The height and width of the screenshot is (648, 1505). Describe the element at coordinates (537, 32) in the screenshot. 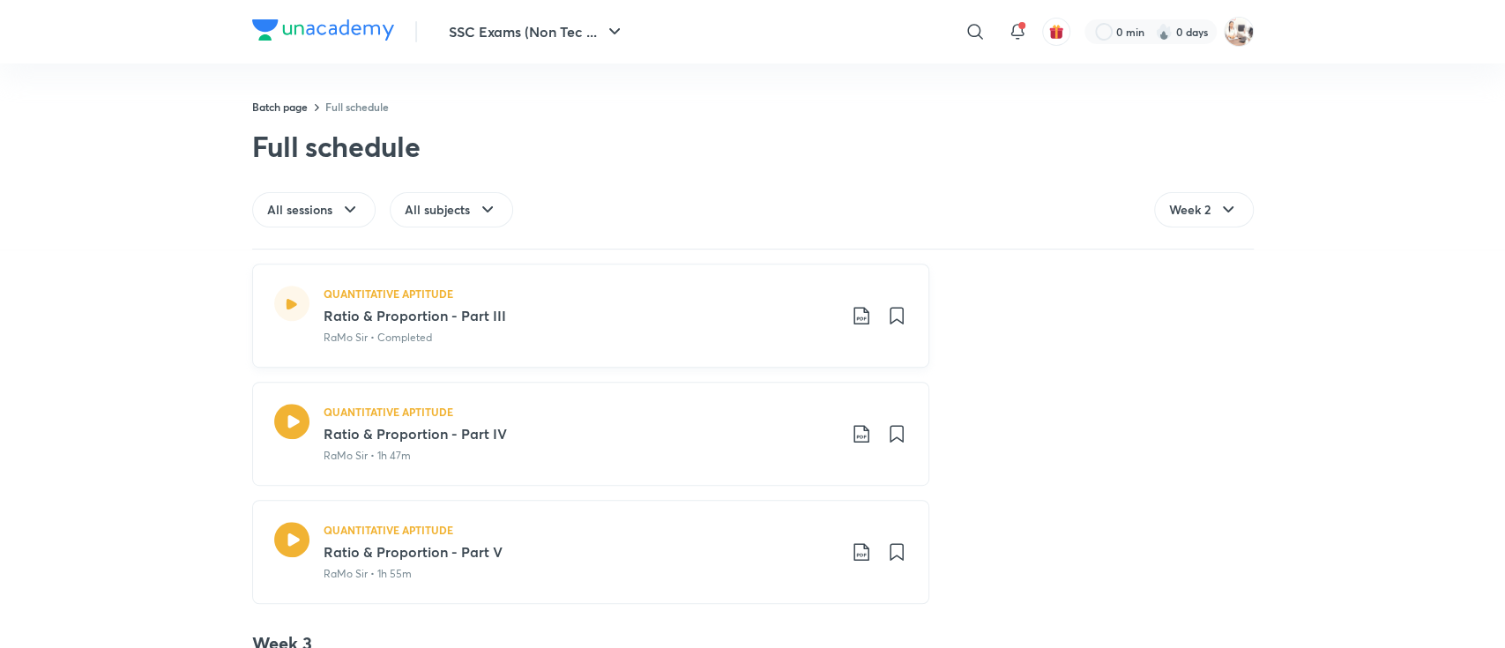

I see `button: SSC Exams (Non Tec ...` at that location.